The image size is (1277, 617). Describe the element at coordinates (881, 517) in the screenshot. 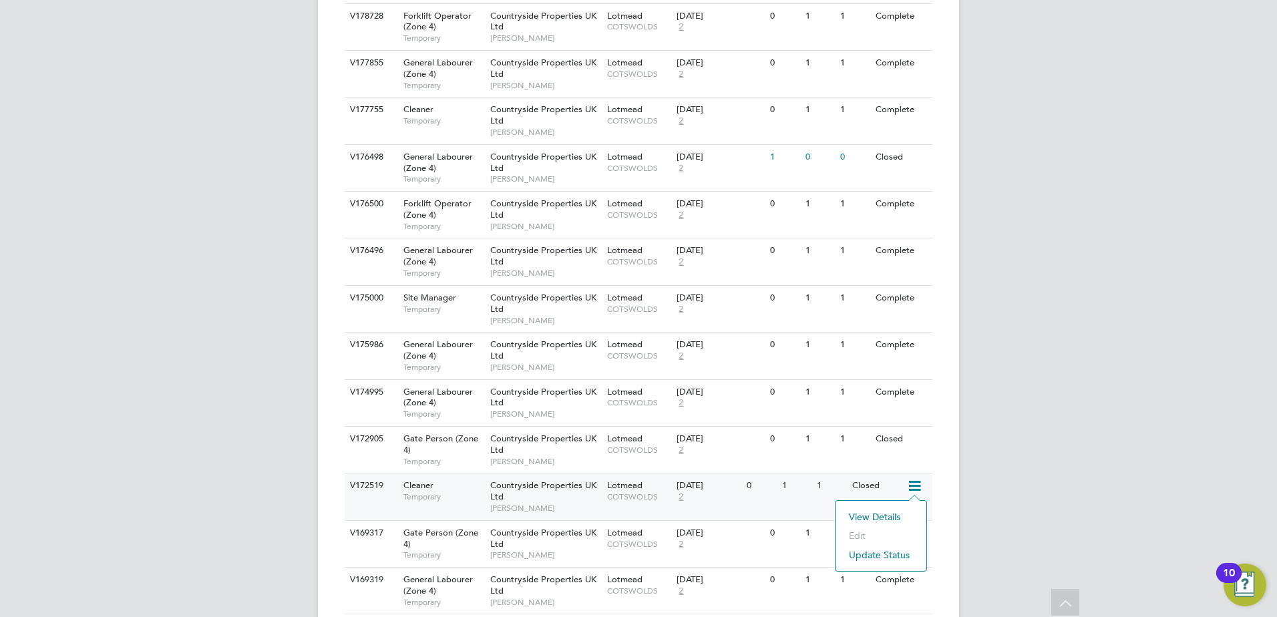

I see `li: View Details` at that location.